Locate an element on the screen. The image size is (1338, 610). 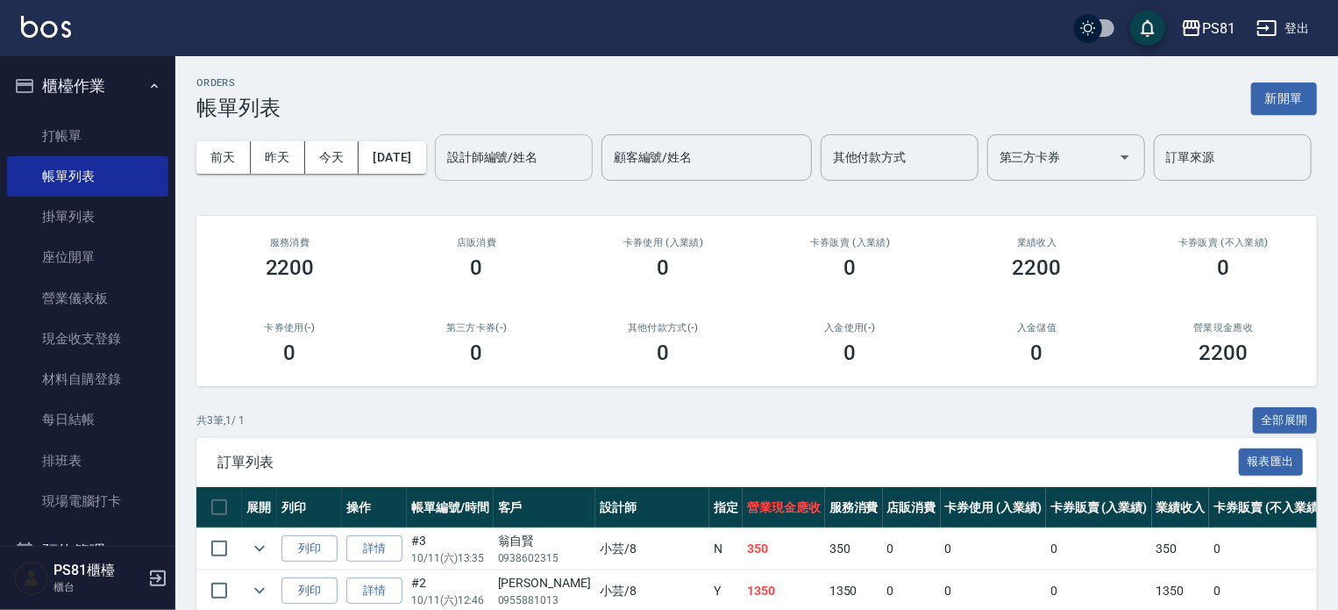
button: 今天 is located at coordinates (332, 157).